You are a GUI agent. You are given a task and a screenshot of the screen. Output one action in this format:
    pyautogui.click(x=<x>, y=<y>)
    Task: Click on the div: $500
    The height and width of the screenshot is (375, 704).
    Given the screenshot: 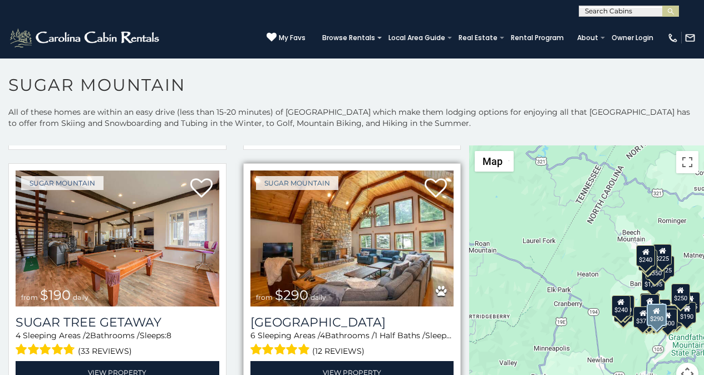 What is the action you would take?
    pyautogui.click(x=668, y=319)
    